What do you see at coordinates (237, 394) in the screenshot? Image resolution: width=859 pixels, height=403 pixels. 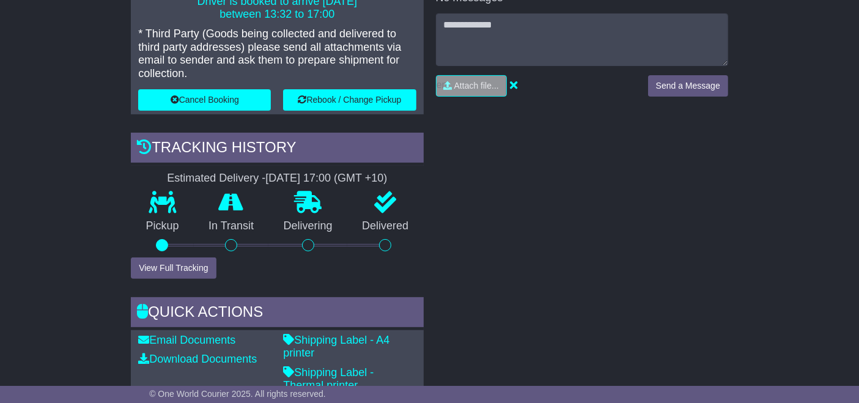 I see `span: © One World Courier 2025. All rights reserved.` at bounding box center [237, 394].